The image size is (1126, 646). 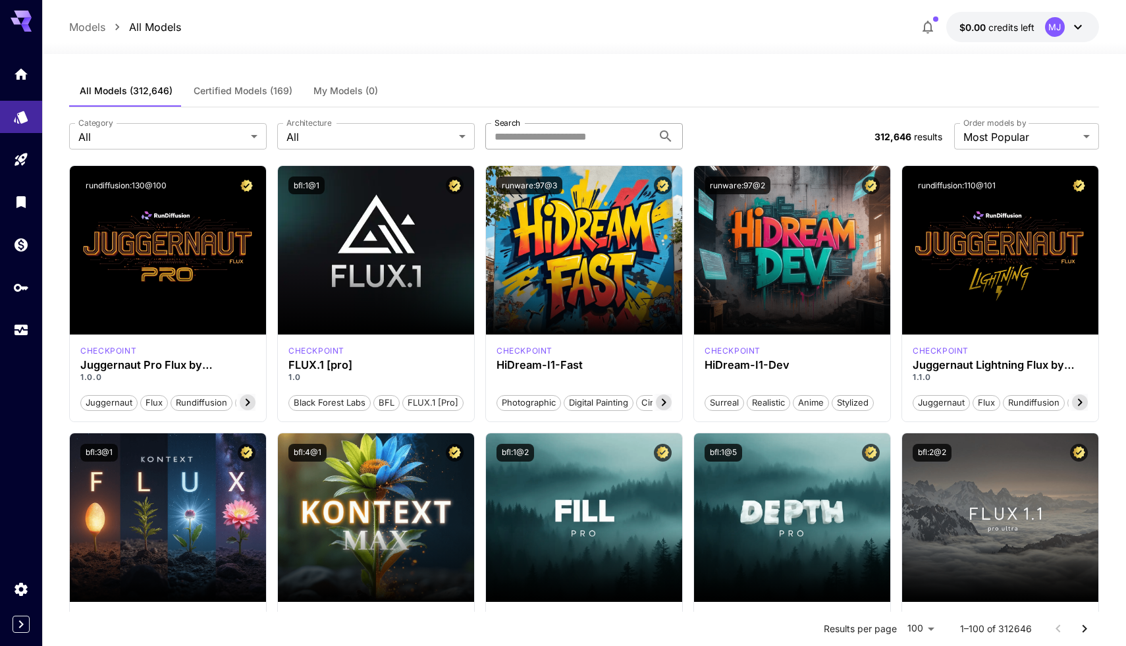 I want to click on div: Settings, so click(x=21, y=589).